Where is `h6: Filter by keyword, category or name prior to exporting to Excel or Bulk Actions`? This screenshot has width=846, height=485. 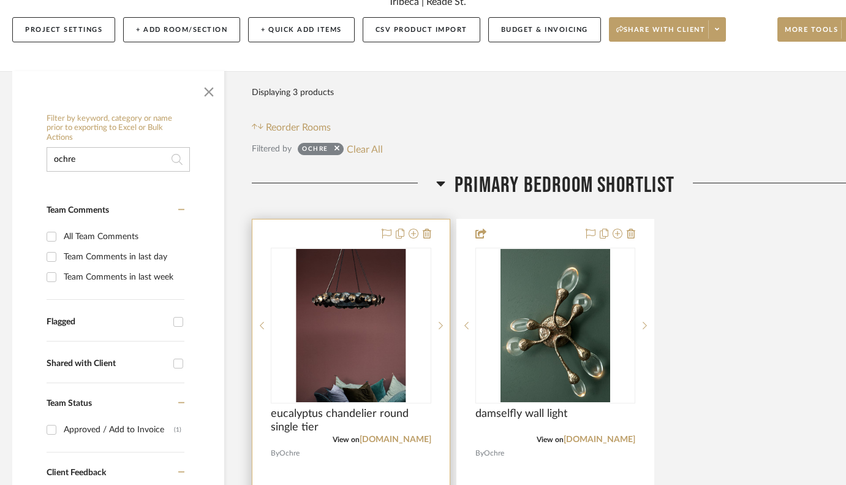 h6: Filter by keyword, category or name prior to exporting to Excel or Bulk Actions is located at coordinates (118, 128).